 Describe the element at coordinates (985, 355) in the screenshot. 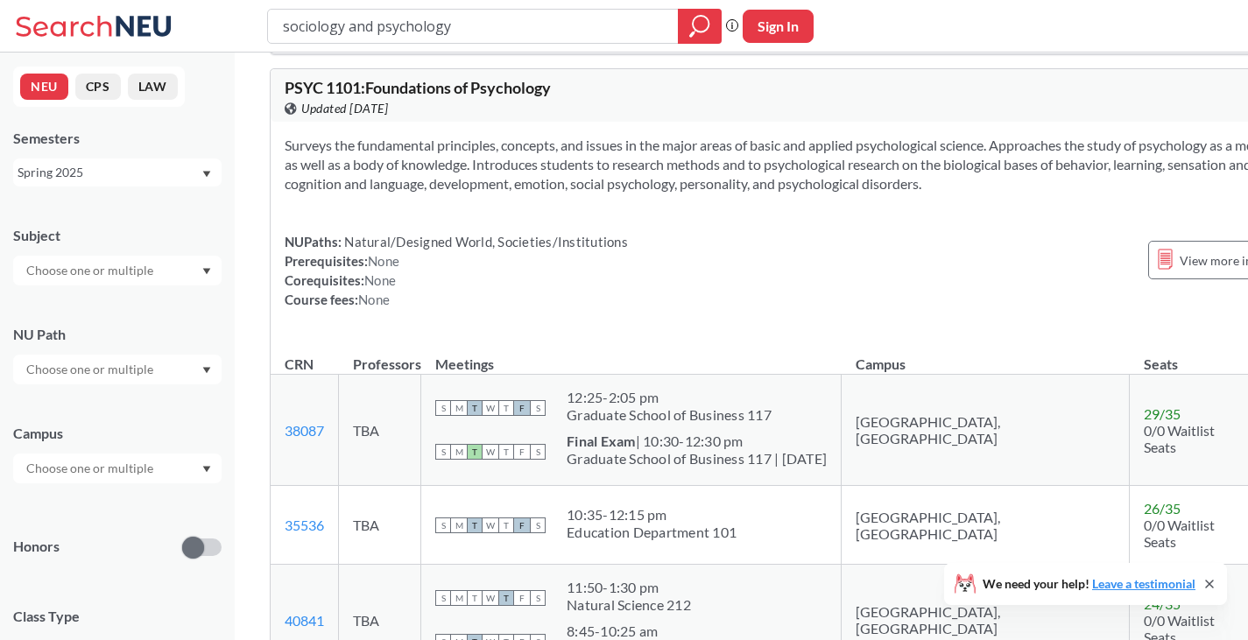

I see `th: Campus` at that location.